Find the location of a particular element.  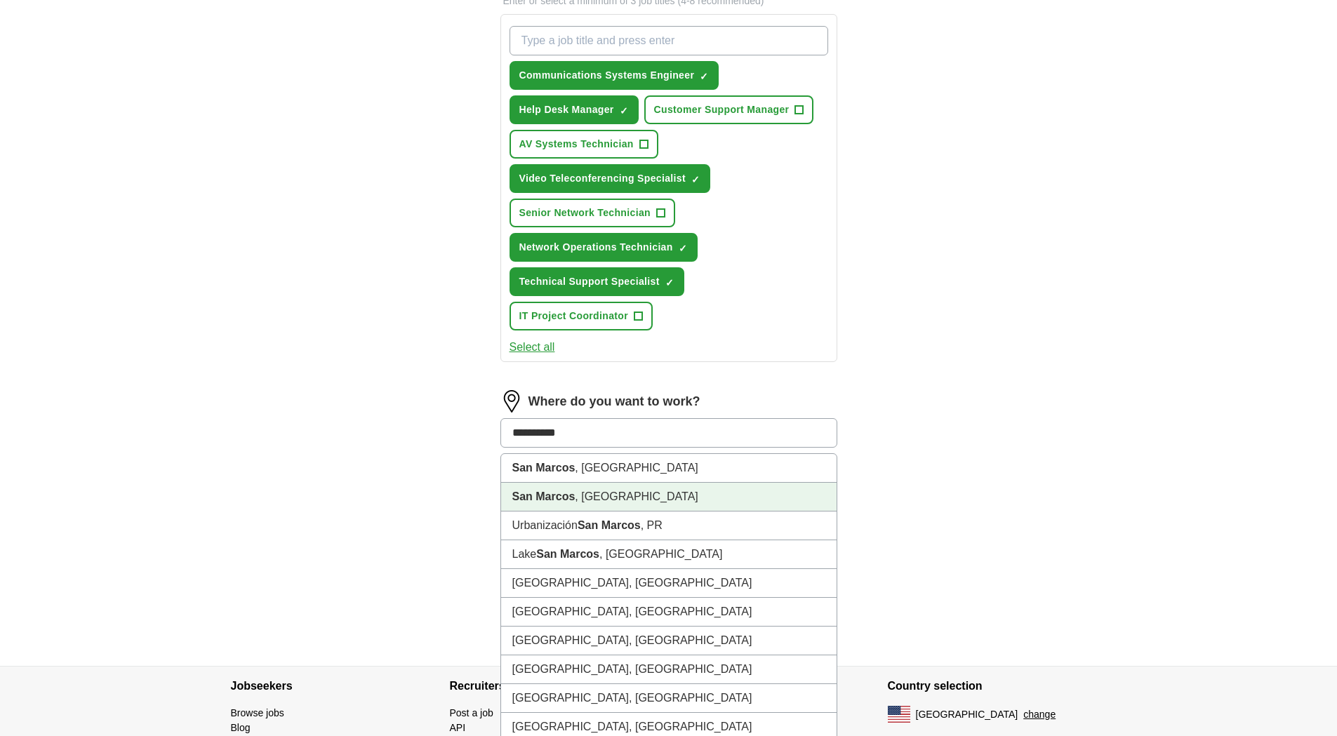

span: Customer Support Manager is located at coordinates (722, 110).